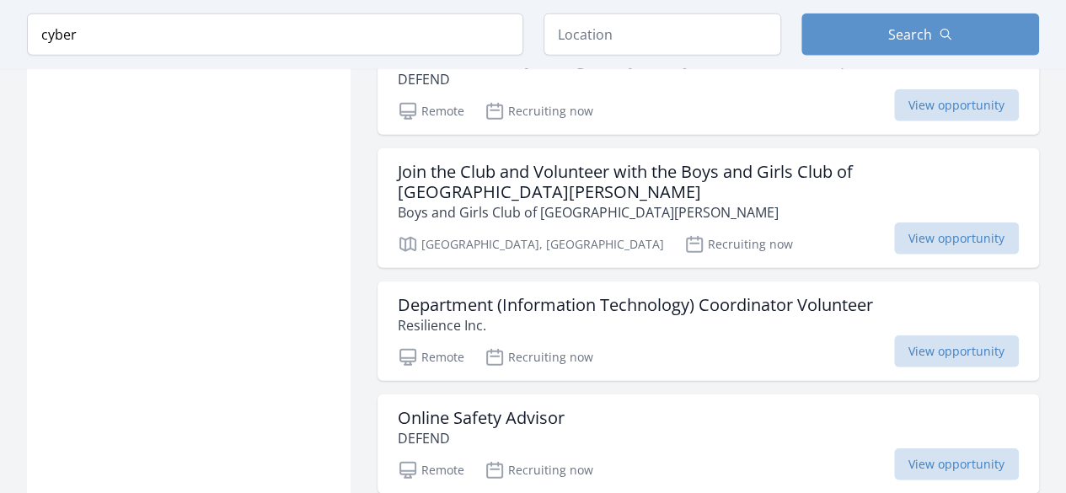 The width and height of the screenshot is (1066, 493). Describe the element at coordinates (920, 35) in the screenshot. I see `button: Search` at that location.